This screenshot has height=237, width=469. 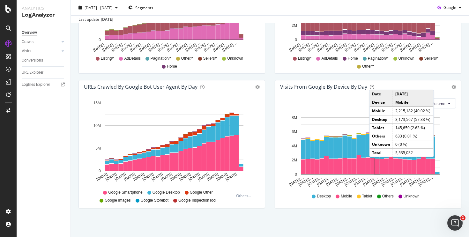 What do you see at coordinates (44, 84) in the screenshot?
I see `a: Logfiles Explorer` at bounding box center [44, 84].